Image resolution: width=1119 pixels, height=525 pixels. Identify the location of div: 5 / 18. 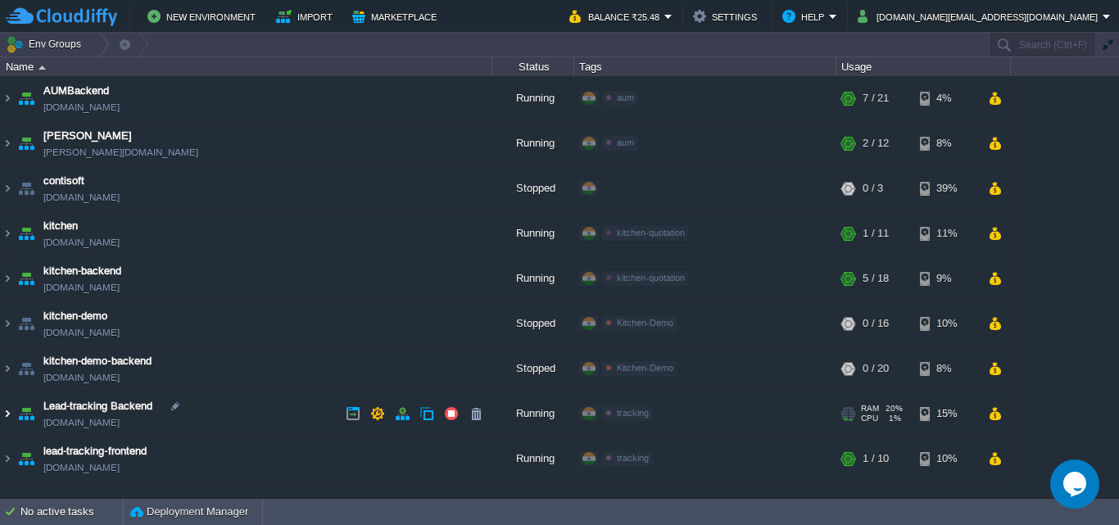
(875, 278).